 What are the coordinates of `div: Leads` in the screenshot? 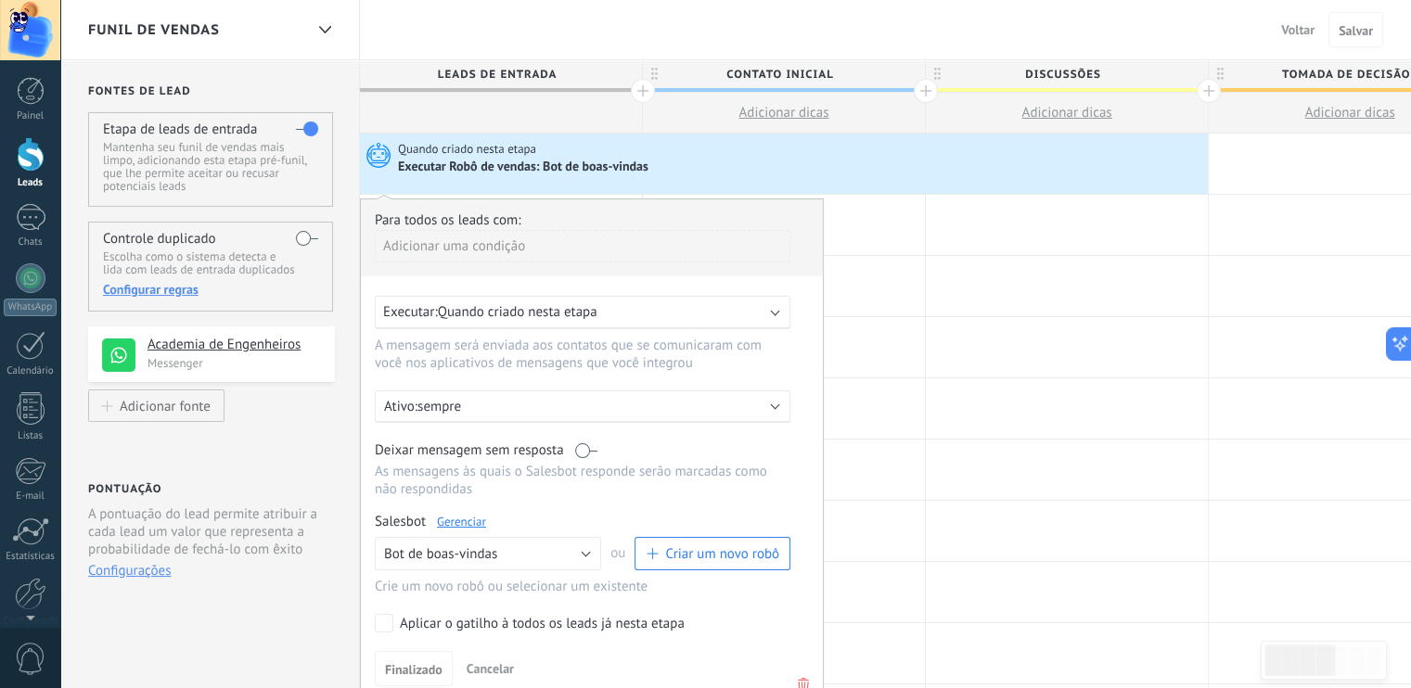 It's located at (31, 183).